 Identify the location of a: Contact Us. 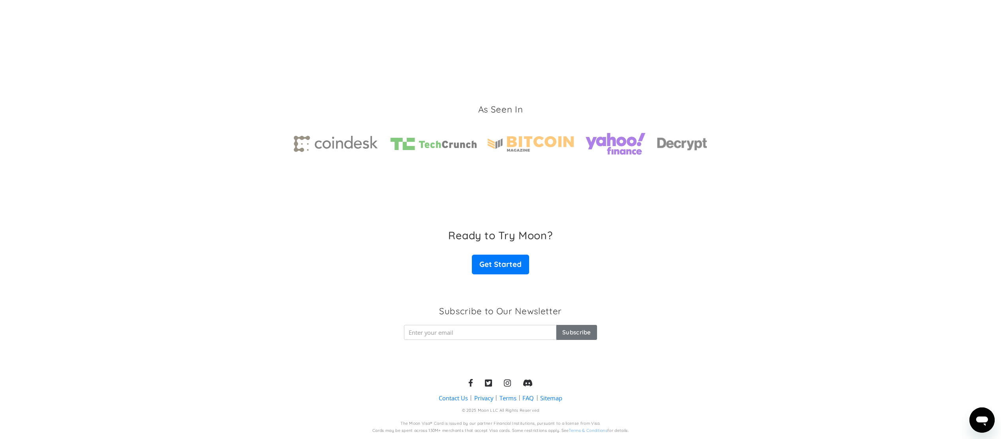
(453, 398).